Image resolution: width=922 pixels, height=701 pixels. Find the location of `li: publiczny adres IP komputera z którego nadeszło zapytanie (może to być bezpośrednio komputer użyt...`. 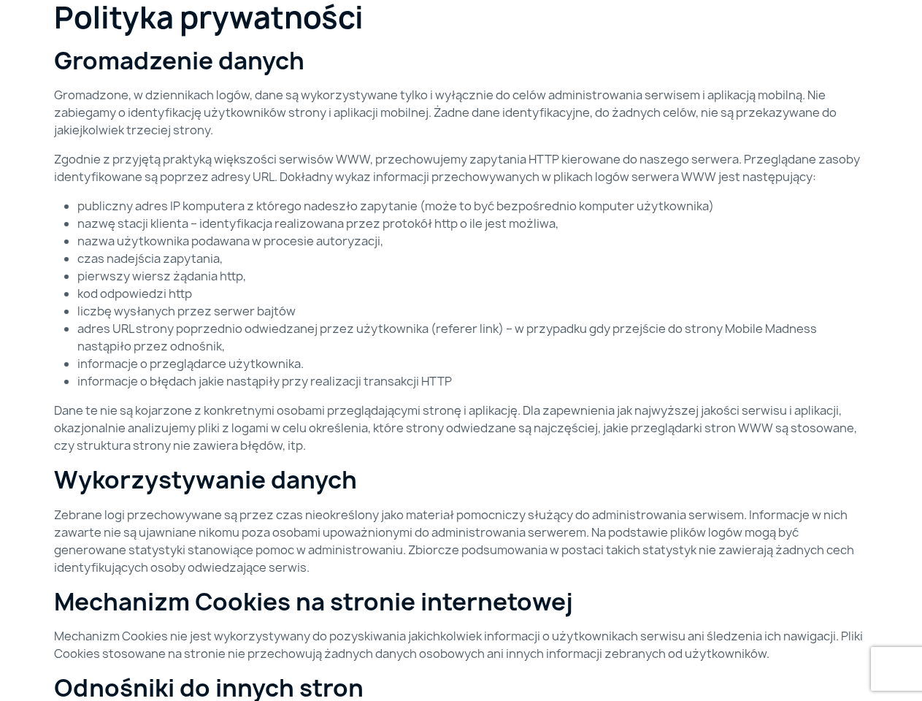

li: publiczny adres IP komputera z którego nadeszło zapytanie (może to być bezpośrednio komputer użyt... is located at coordinates (473, 206).